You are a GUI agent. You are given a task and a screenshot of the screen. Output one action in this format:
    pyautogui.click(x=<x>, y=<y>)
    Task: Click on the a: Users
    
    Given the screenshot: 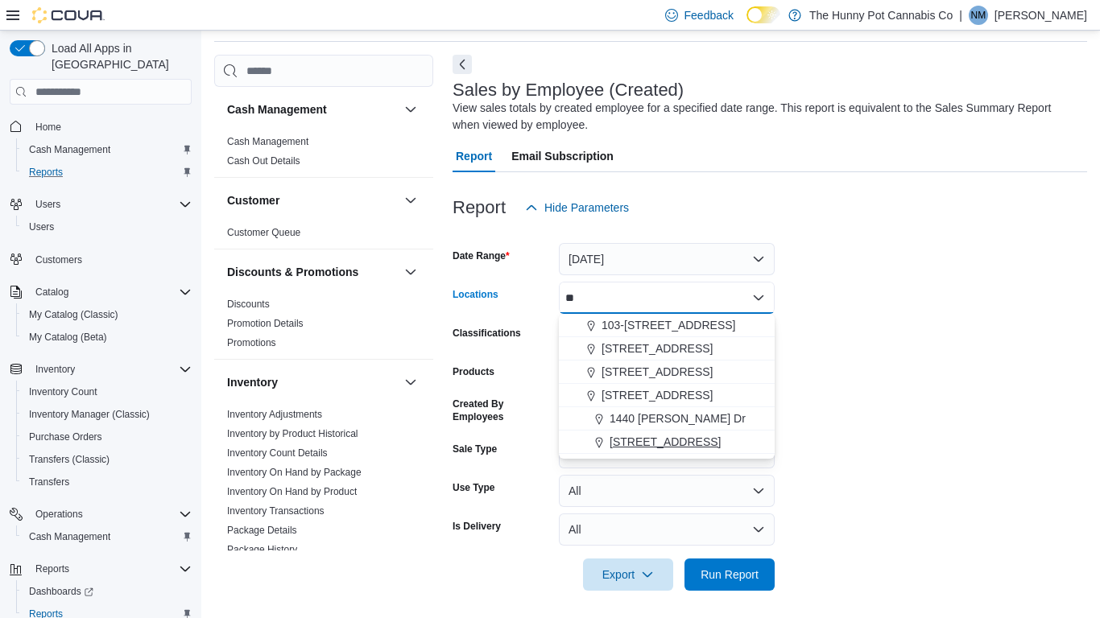 What is the action you would take?
    pyautogui.click(x=41, y=227)
    